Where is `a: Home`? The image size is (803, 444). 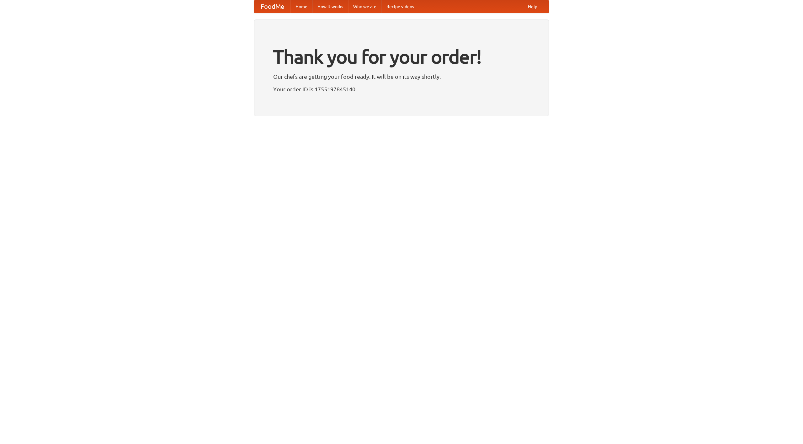
a: Home is located at coordinates (301, 7).